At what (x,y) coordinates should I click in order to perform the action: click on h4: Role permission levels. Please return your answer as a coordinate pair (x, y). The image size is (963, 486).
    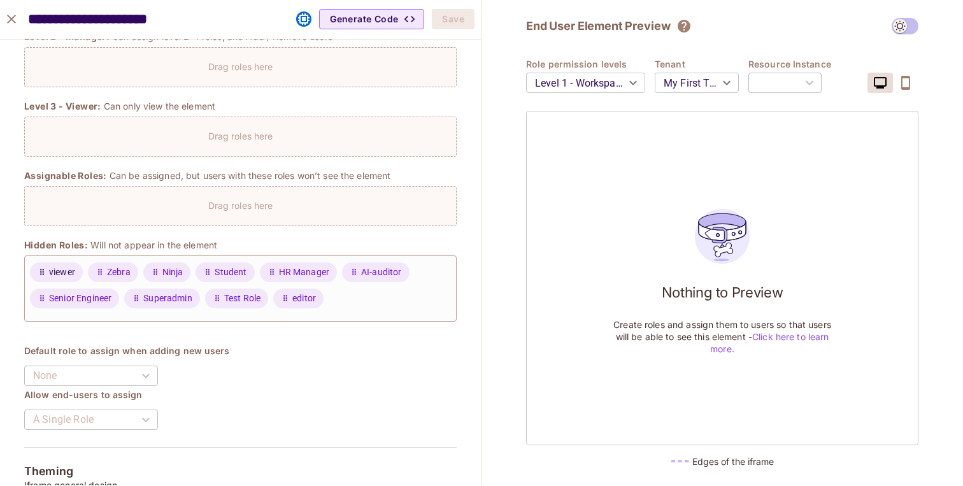
    Looking at the image, I should click on (590, 64).